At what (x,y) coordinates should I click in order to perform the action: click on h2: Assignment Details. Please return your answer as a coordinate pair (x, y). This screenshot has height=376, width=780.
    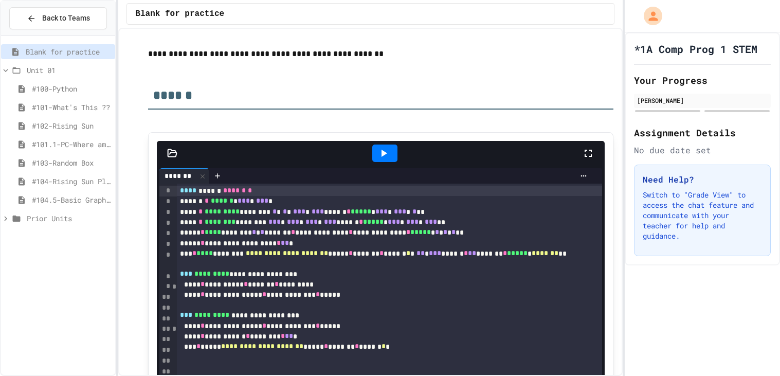
    Looking at the image, I should click on (703, 133).